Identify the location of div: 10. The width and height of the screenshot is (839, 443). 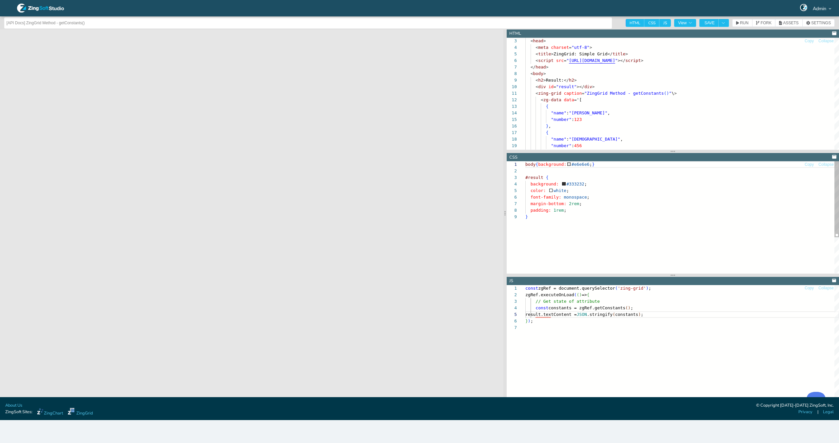
(512, 87).